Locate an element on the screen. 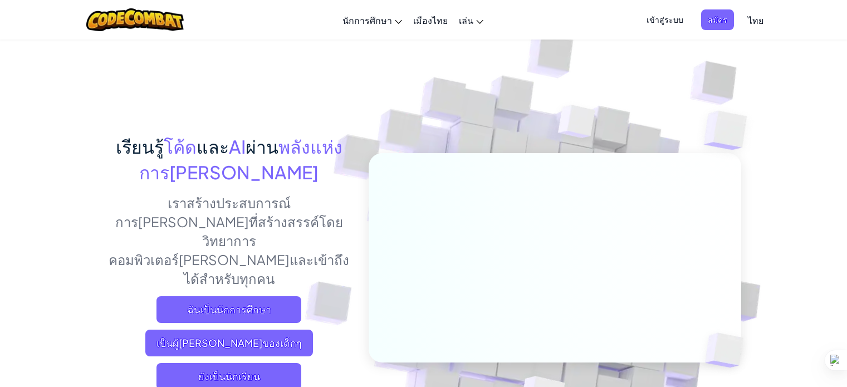 This screenshot has height=387, width=847. a: นักการศึกษา is located at coordinates (372, 20).